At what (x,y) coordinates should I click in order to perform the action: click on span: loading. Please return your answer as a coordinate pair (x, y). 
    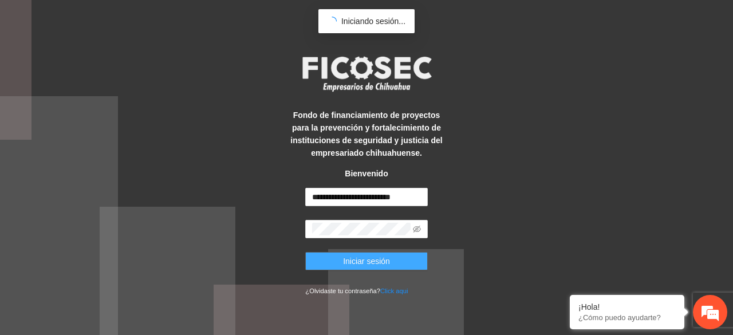
    Looking at the image, I should click on (332, 21).